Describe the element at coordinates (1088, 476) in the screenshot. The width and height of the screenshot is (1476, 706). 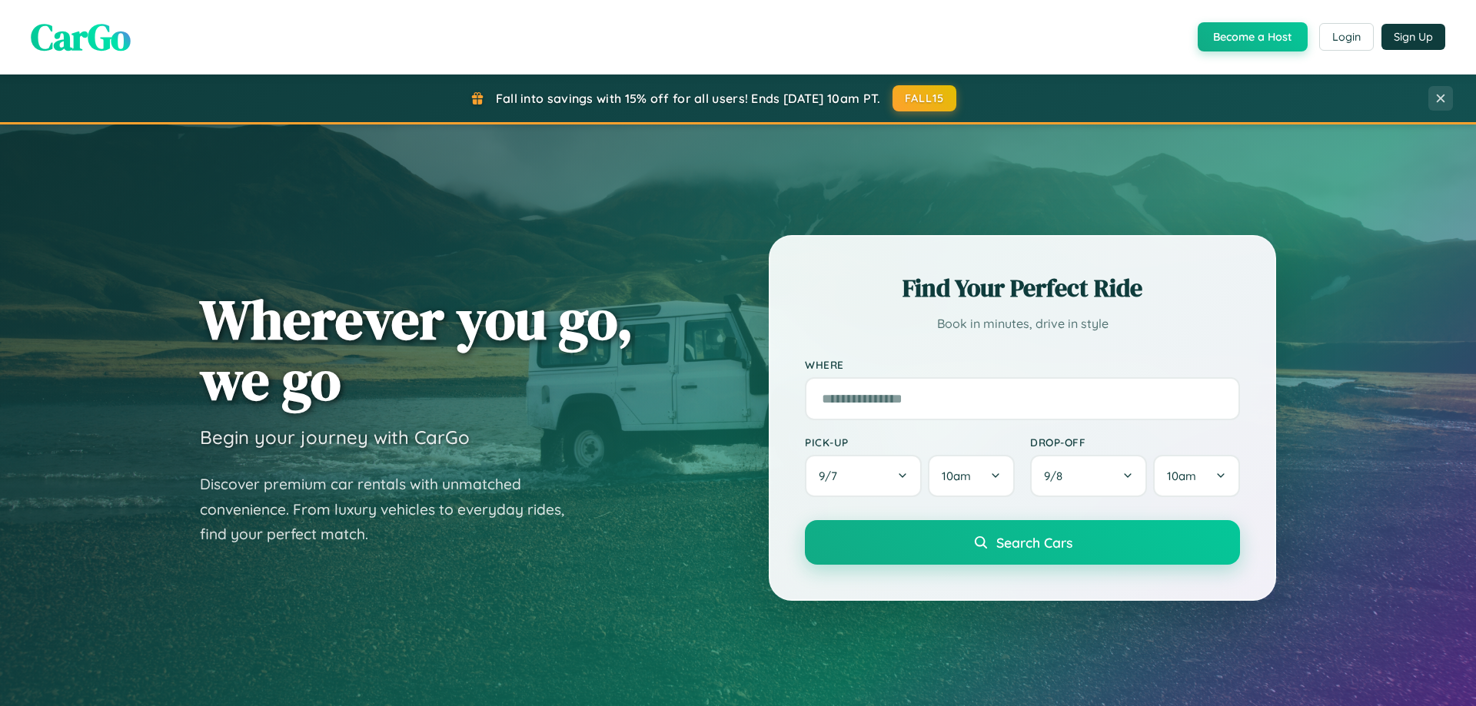
I see `button: 9/8` at that location.